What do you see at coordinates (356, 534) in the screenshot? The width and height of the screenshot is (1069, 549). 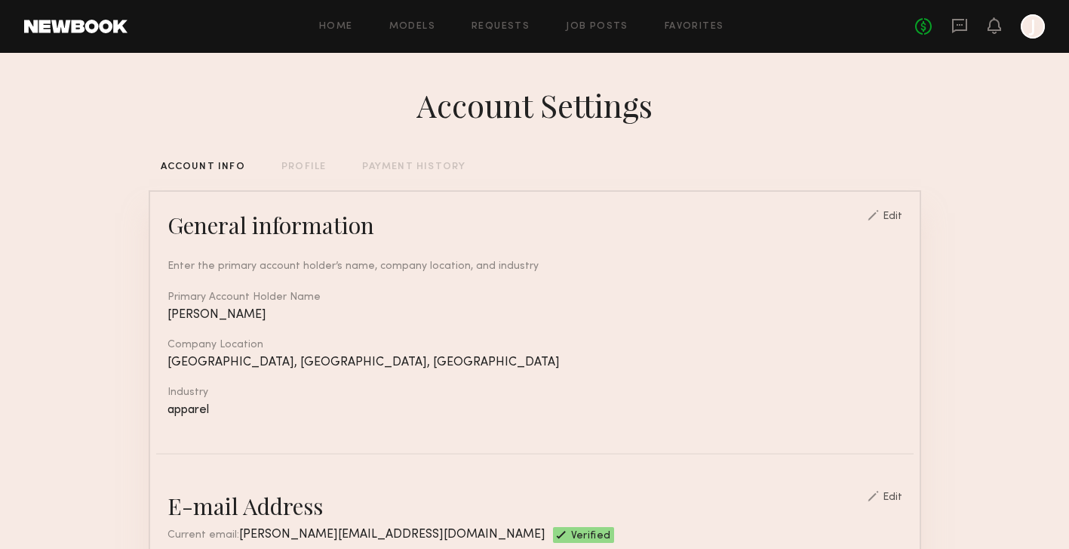 I see `div: Current email:` at bounding box center [356, 534].